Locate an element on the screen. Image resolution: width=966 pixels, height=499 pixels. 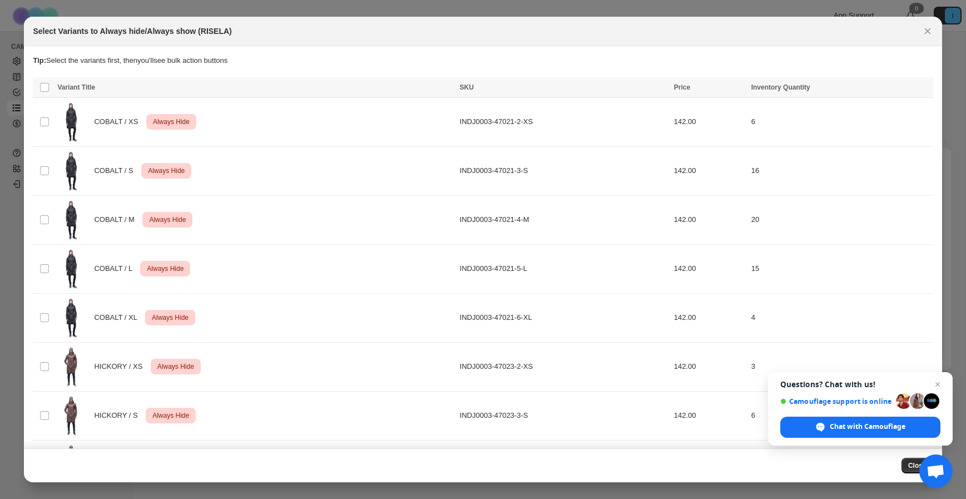
td: 3 is located at coordinates (840, 366).